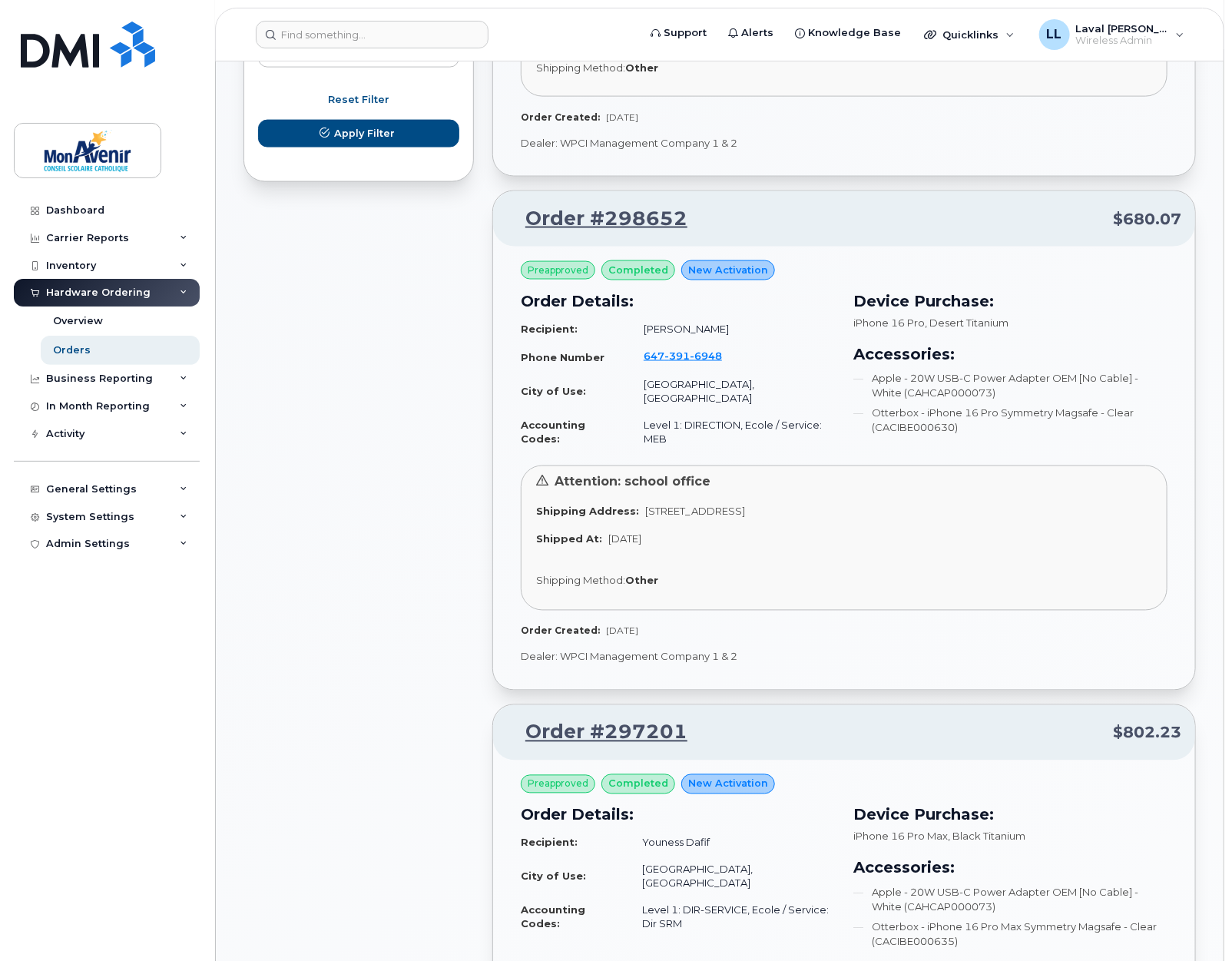  Describe the element at coordinates (1055, 35) in the screenshot. I see `span: LL` at that location.